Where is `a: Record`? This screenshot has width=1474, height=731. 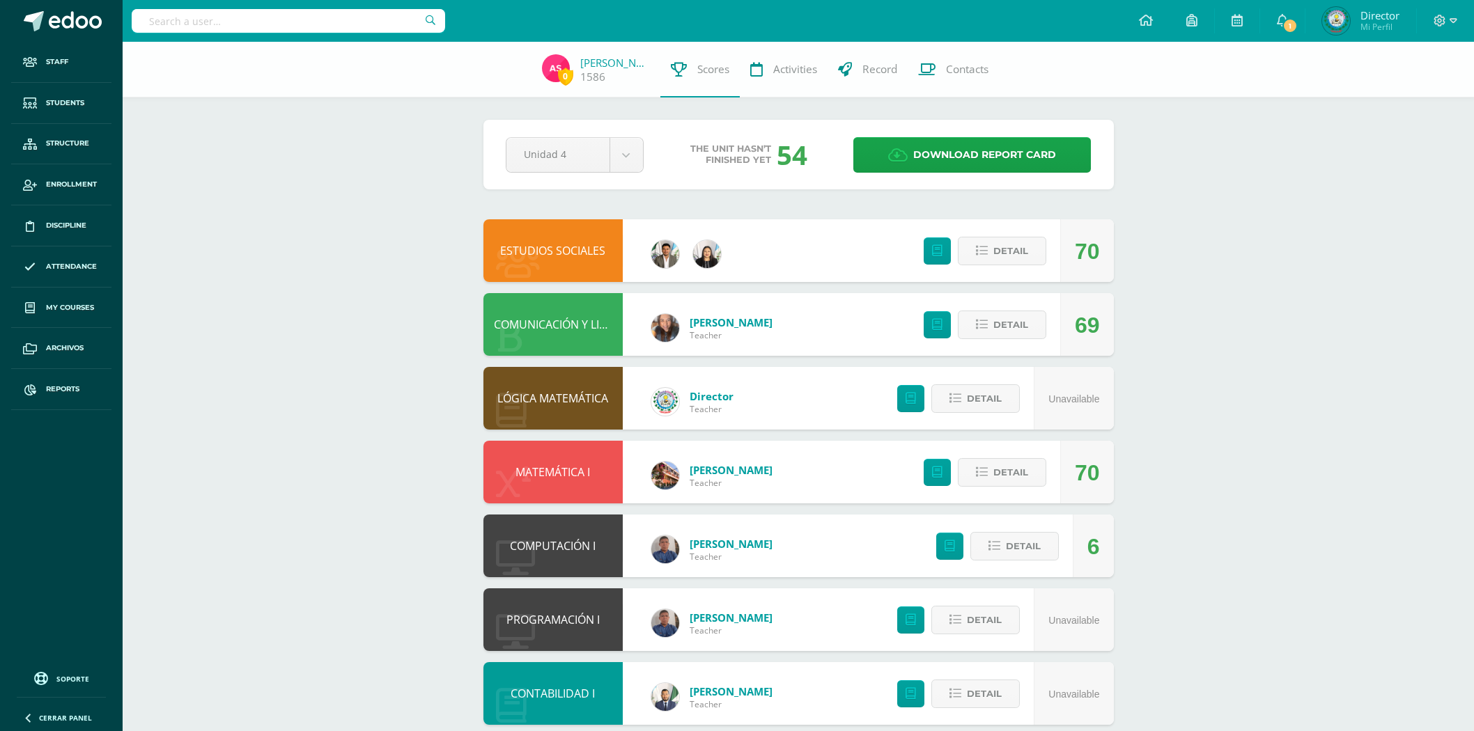 a: Record is located at coordinates (867, 70).